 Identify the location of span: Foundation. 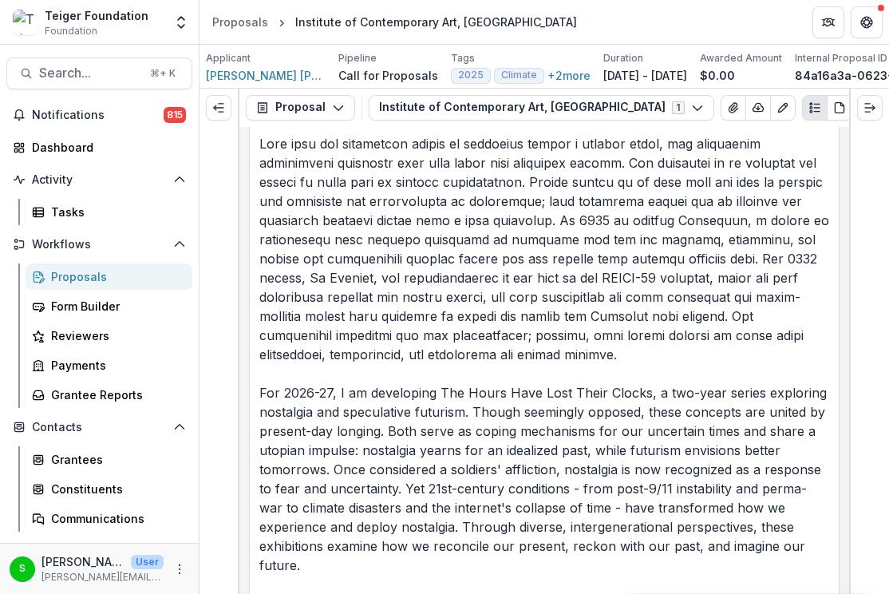
(71, 31).